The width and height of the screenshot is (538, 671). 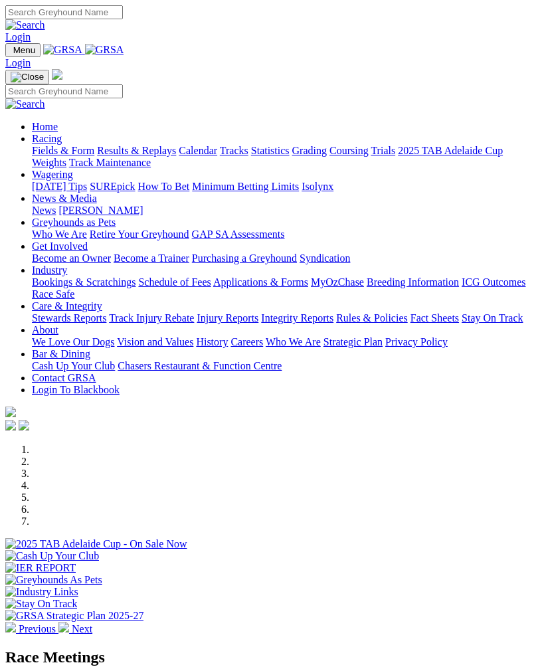 What do you see at coordinates (41, 604) in the screenshot?
I see `img: Stay On Track` at bounding box center [41, 604].